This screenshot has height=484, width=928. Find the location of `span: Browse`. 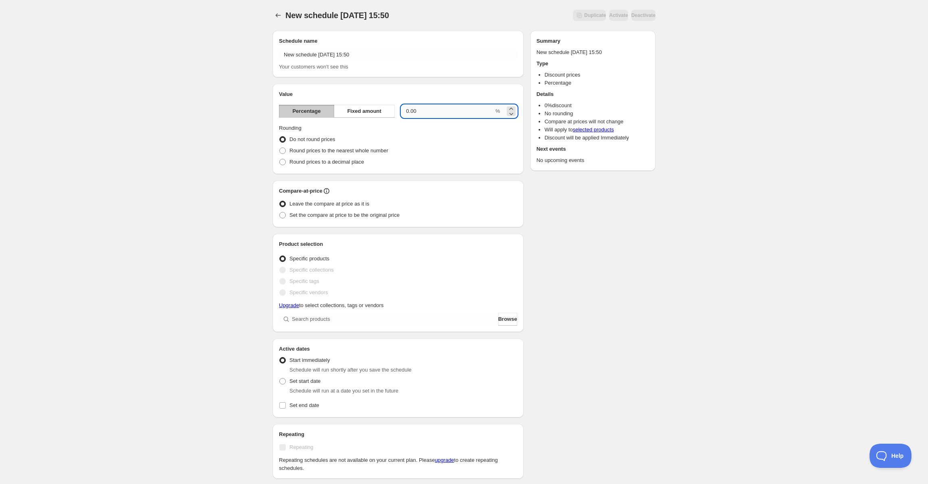

span: Browse is located at coordinates (508, 319).